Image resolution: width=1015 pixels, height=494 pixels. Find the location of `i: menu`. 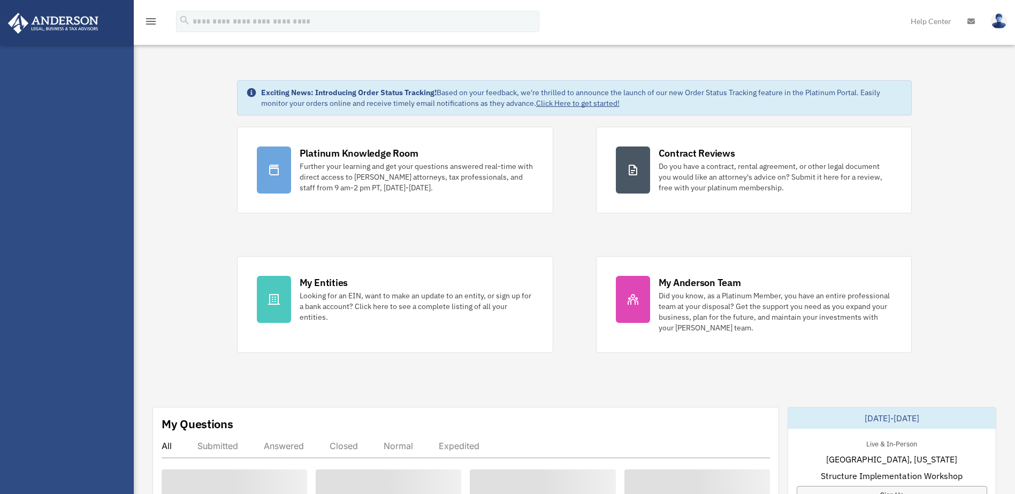

i: menu is located at coordinates (151, 21).